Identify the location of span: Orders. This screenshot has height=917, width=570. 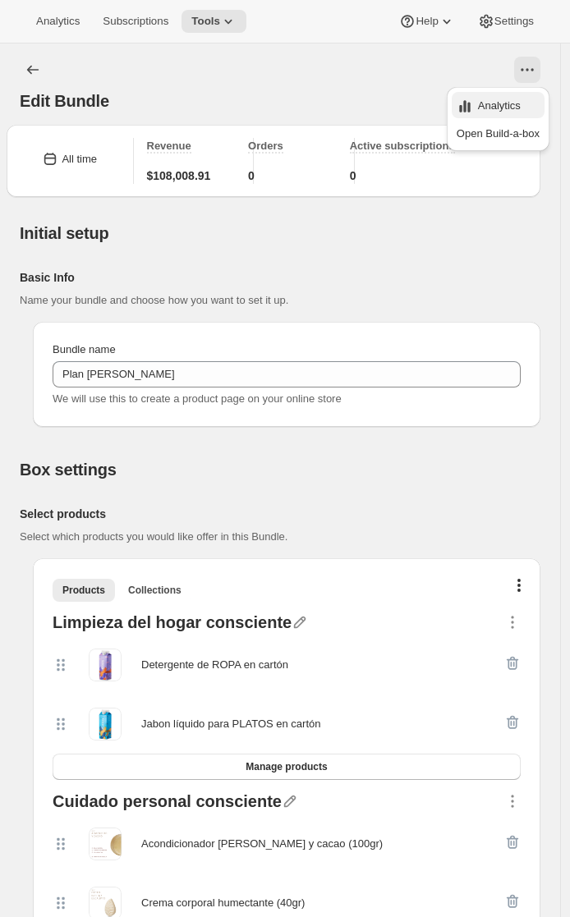
(265, 145).